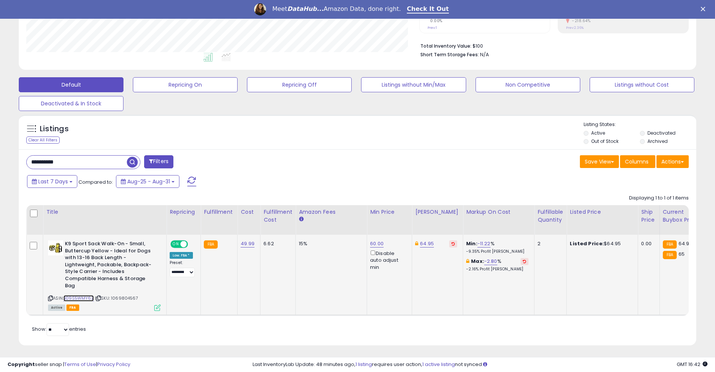  Describe the element at coordinates (149, 182) in the screenshot. I see `span: Aug-25 - Aug-31` at that location.